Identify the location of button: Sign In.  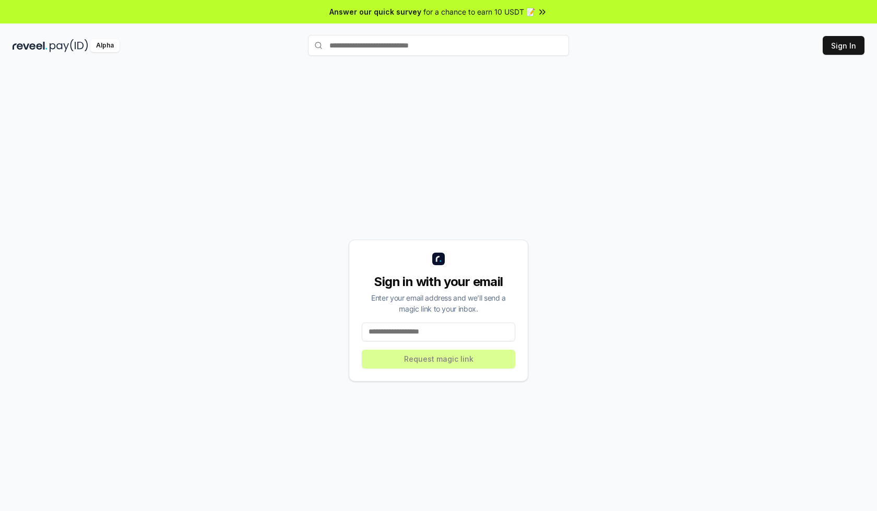
(844, 45).